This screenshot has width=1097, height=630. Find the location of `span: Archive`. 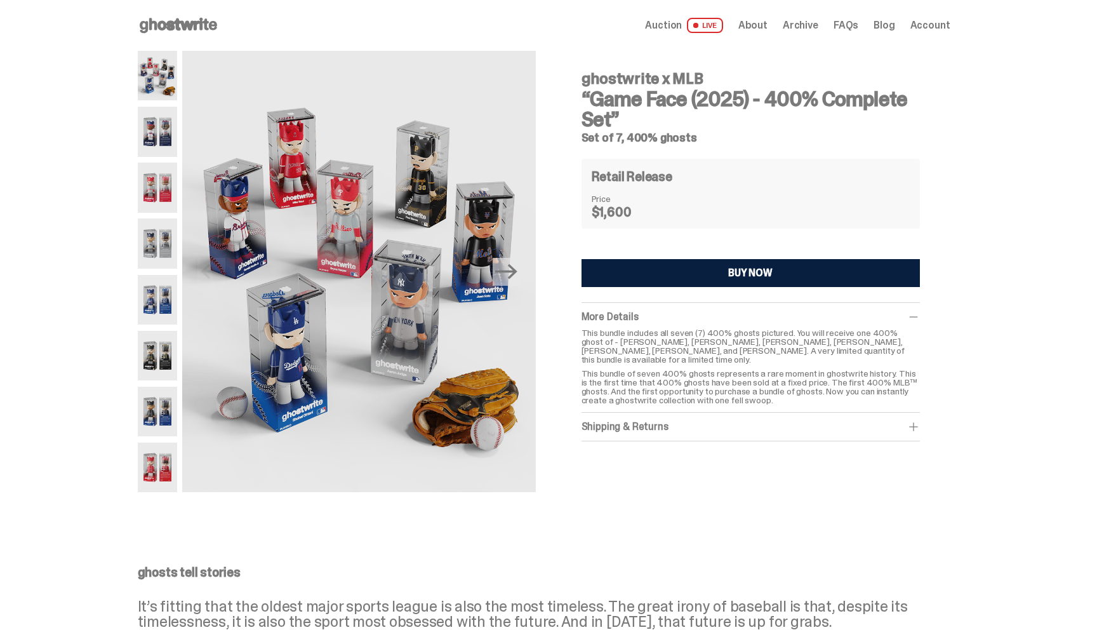

span: Archive is located at coordinates (801, 25).